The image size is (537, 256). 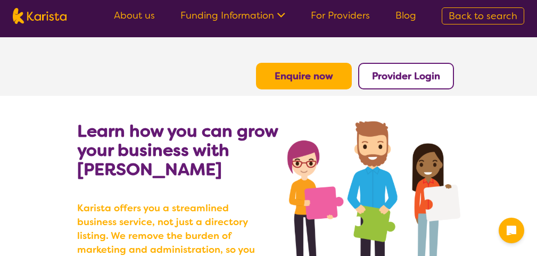 What do you see at coordinates (39, 16) in the screenshot?
I see `img: Karista logo` at bounding box center [39, 16].